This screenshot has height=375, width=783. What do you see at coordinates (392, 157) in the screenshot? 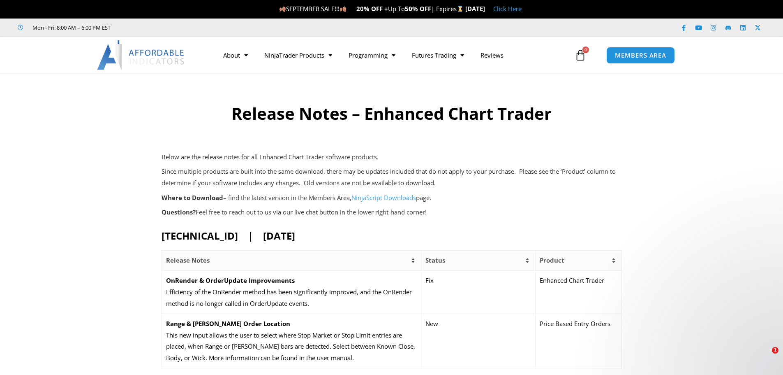
I see `p: Below are the release notes for all Enhanced Chart Trader software products.` at bounding box center [392, 157].